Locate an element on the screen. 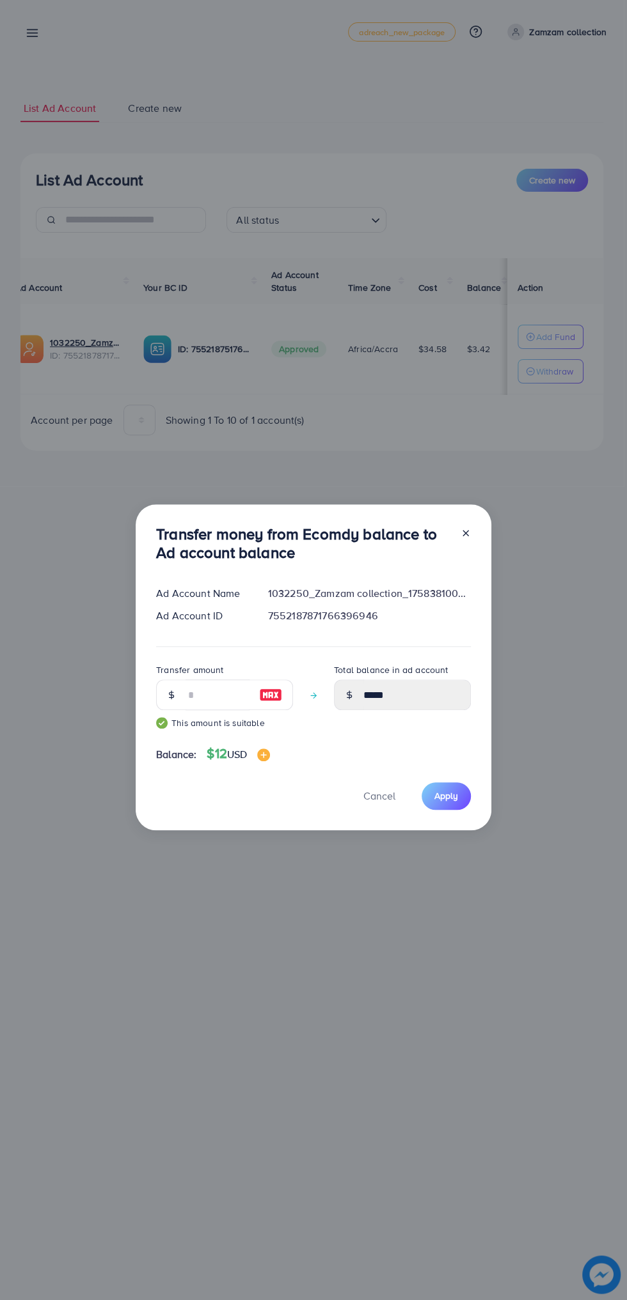 The height and width of the screenshot is (1300, 627). h3: Transfer money from Ecomdy balance to Ad account balance is located at coordinates (303, 543).